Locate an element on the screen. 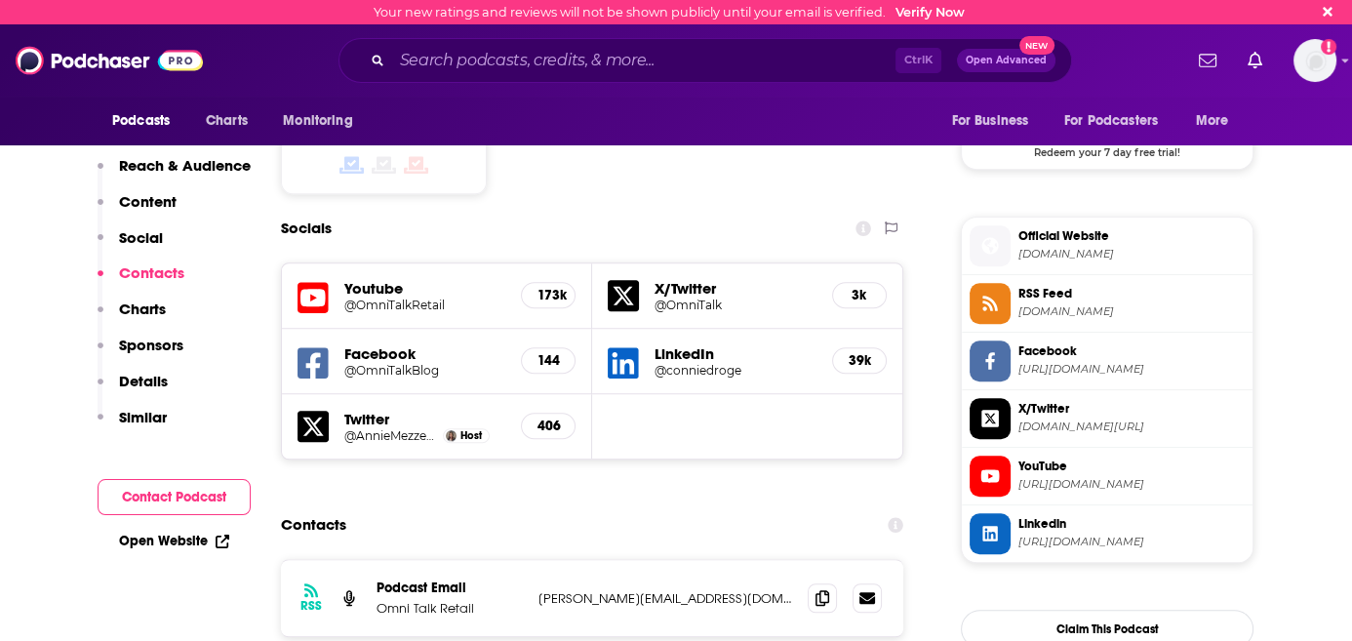 Image resolution: width=1352 pixels, height=641 pixels. h5: @OmniTalk is located at coordinates (735, 304).